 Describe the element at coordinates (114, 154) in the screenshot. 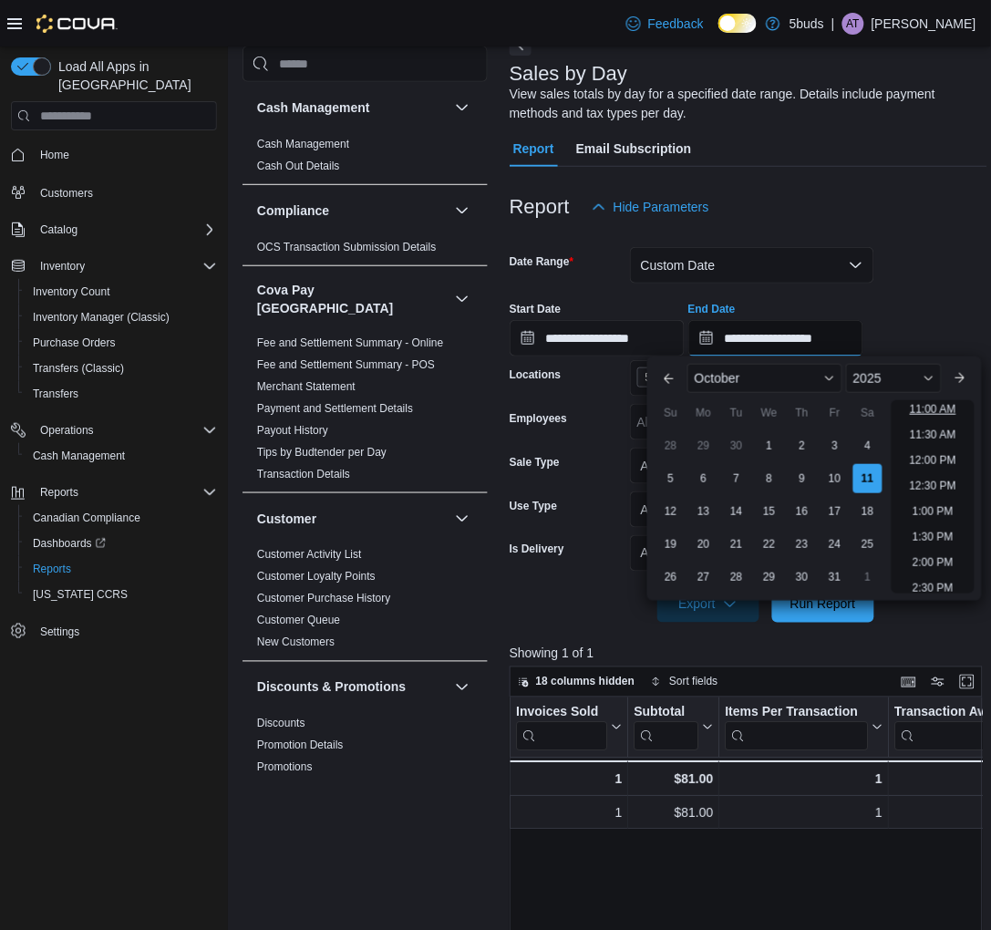

I see `button: Home` at that location.